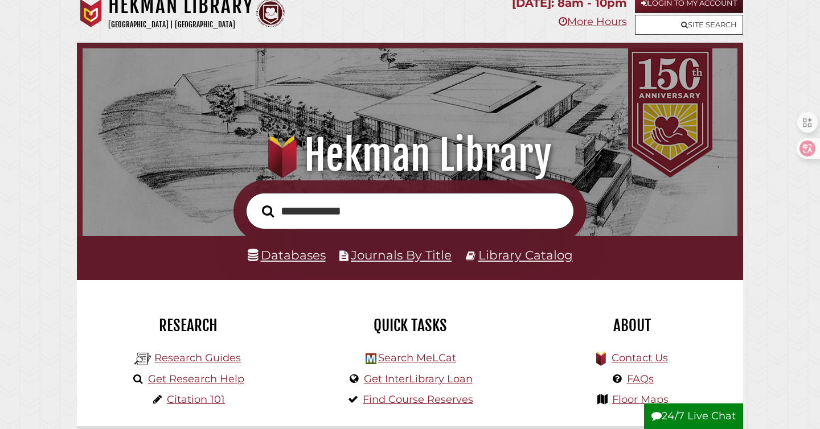 The image size is (820, 429). Describe the element at coordinates (640, 358) in the screenshot. I see `a: Contact Us` at that location.